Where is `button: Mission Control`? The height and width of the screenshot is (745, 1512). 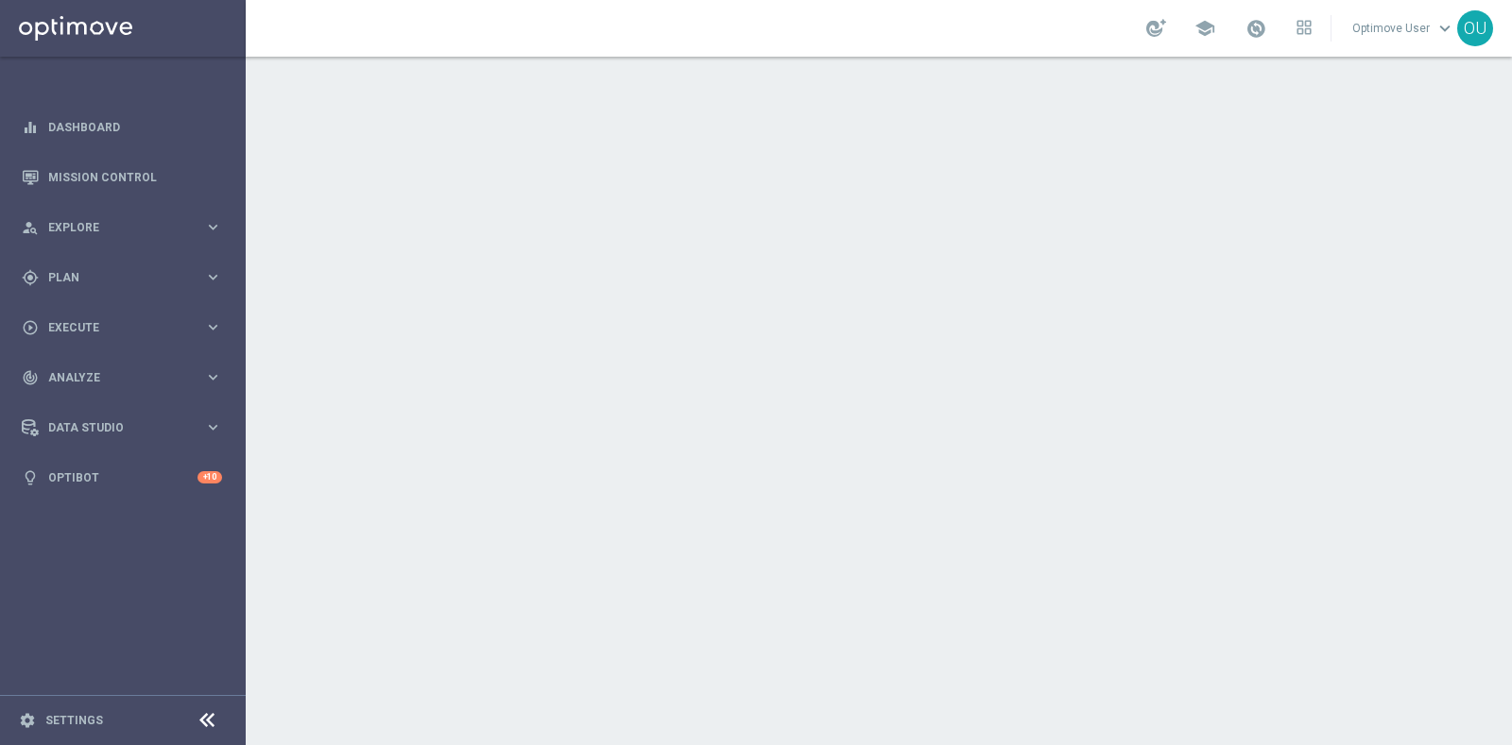
button: Mission Control is located at coordinates (122, 178).